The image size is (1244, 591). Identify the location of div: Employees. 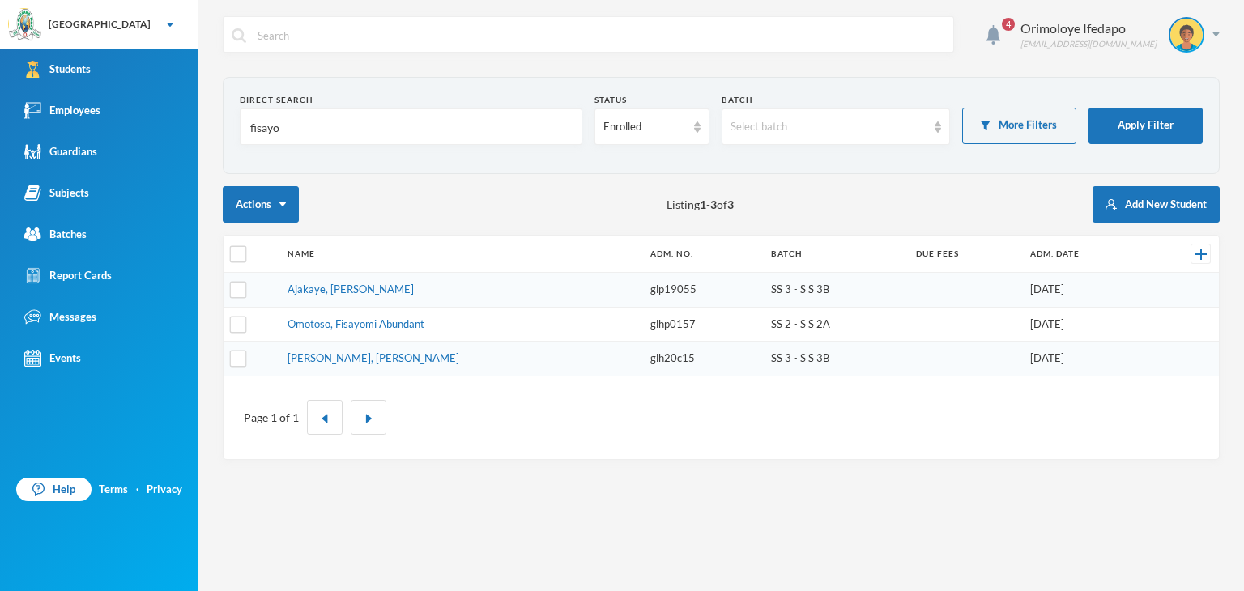
(62, 110).